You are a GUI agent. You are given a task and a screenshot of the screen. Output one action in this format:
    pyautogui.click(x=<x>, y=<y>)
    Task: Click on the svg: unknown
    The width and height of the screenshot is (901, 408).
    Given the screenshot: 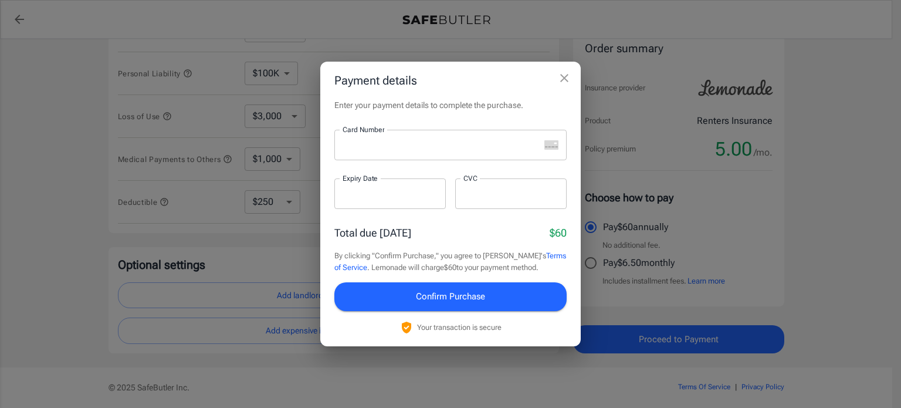 What is the action you would take?
    pyautogui.click(x=551, y=145)
    